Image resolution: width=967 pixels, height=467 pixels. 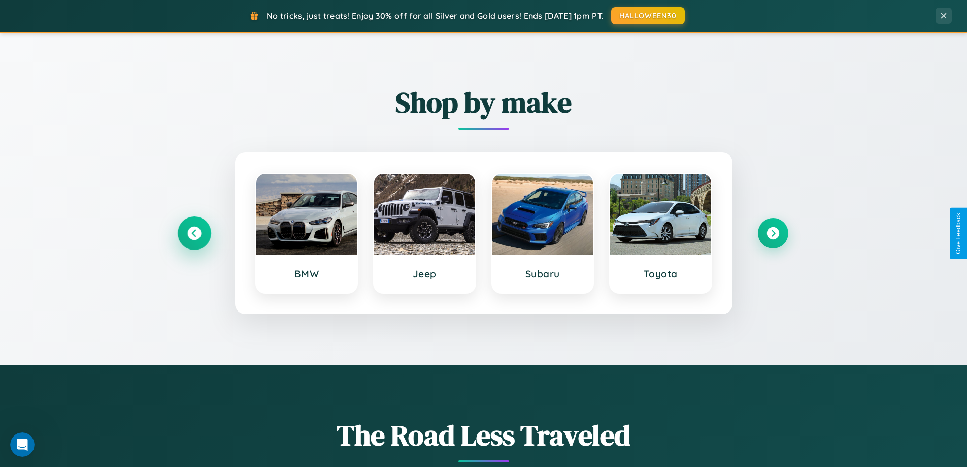 I want to click on h3: BMW, so click(x=307, y=274).